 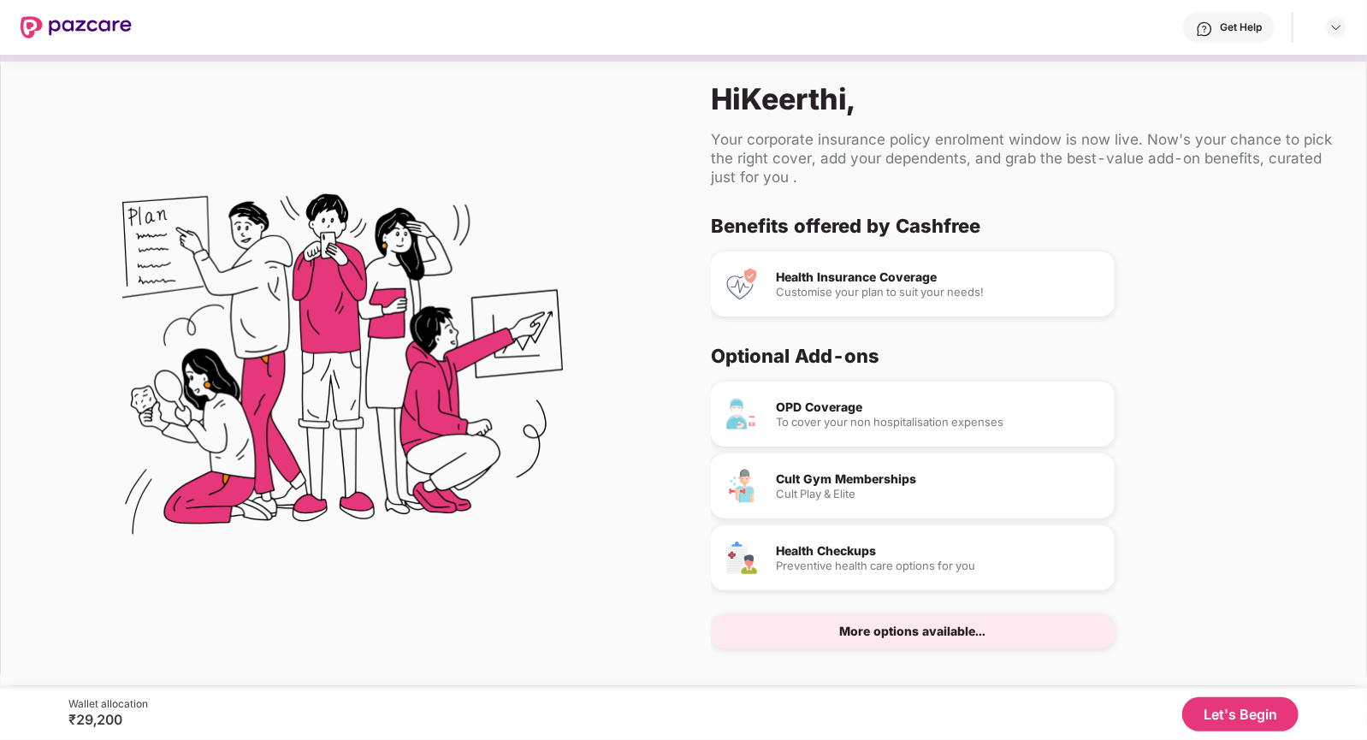 What do you see at coordinates (741, 284) in the screenshot?
I see `img: Health Insurance Coverage` at bounding box center [741, 284].